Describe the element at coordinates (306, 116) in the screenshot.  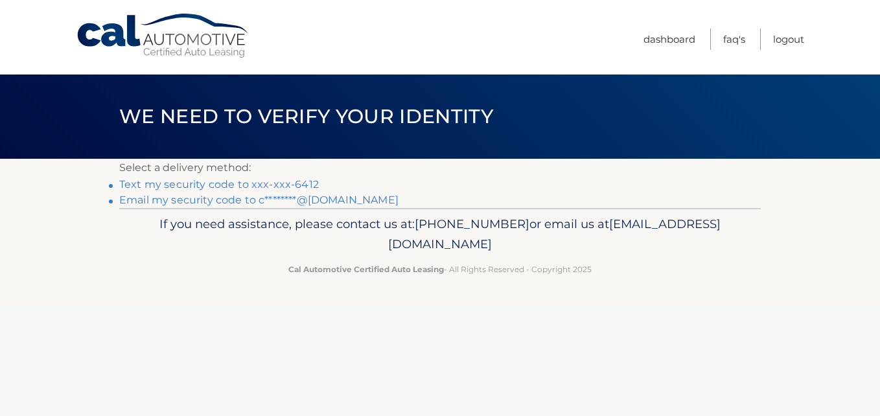
I see `span: We need to verify your identity` at that location.